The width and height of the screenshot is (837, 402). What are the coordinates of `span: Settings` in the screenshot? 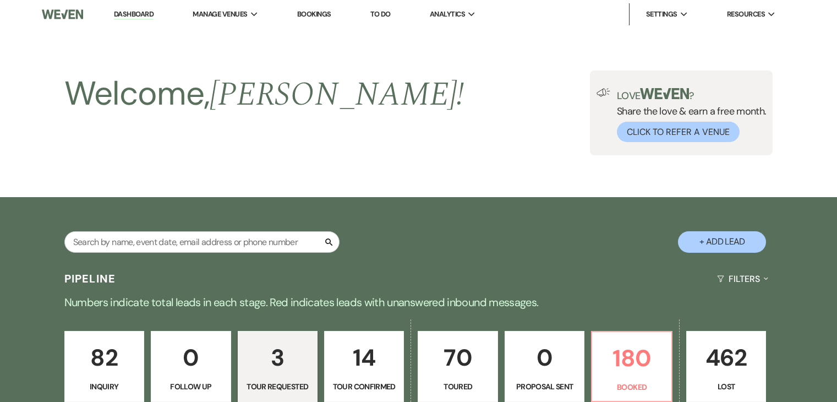 It's located at (662, 14).